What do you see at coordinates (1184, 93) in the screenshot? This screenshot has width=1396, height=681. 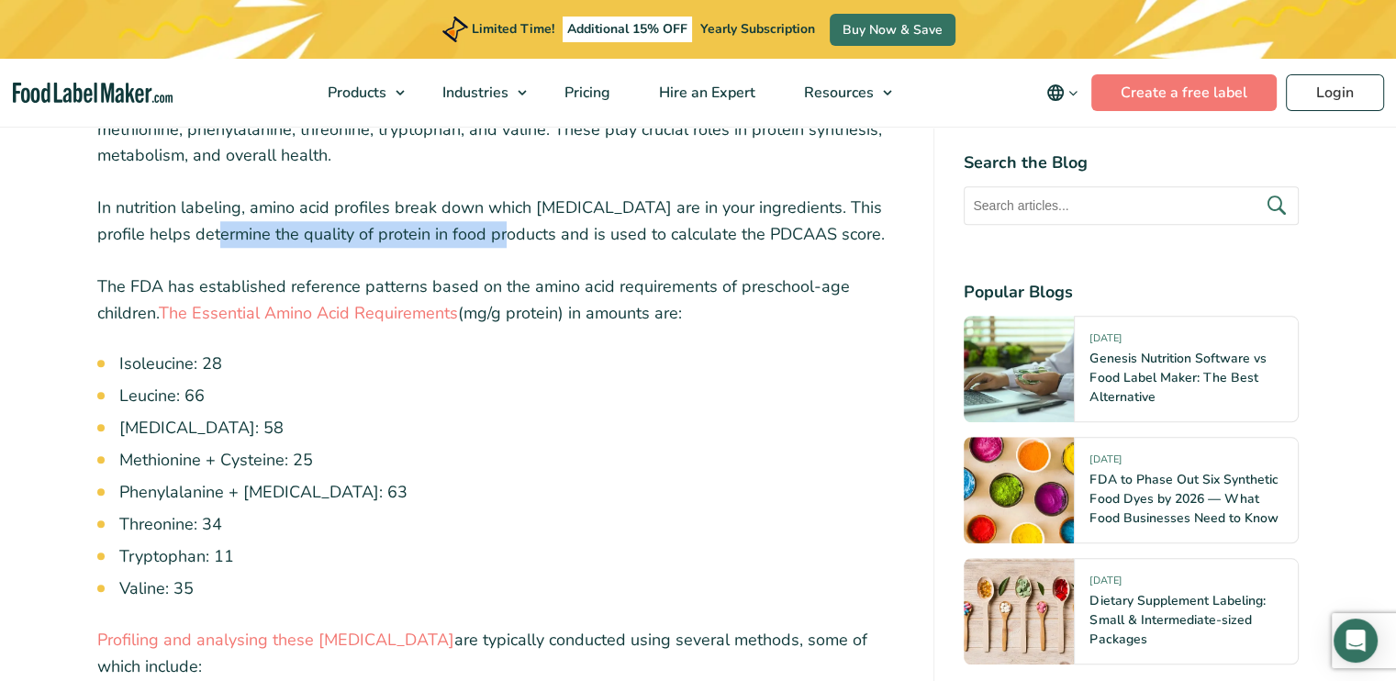 I see `a: Create a free label` at bounding box center [1184, 93].